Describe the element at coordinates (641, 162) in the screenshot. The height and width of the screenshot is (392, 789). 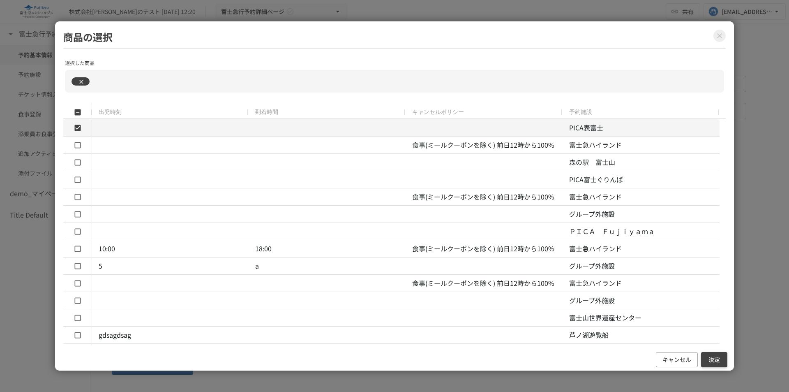
I see `p: 森の駅 富士山` at that location.